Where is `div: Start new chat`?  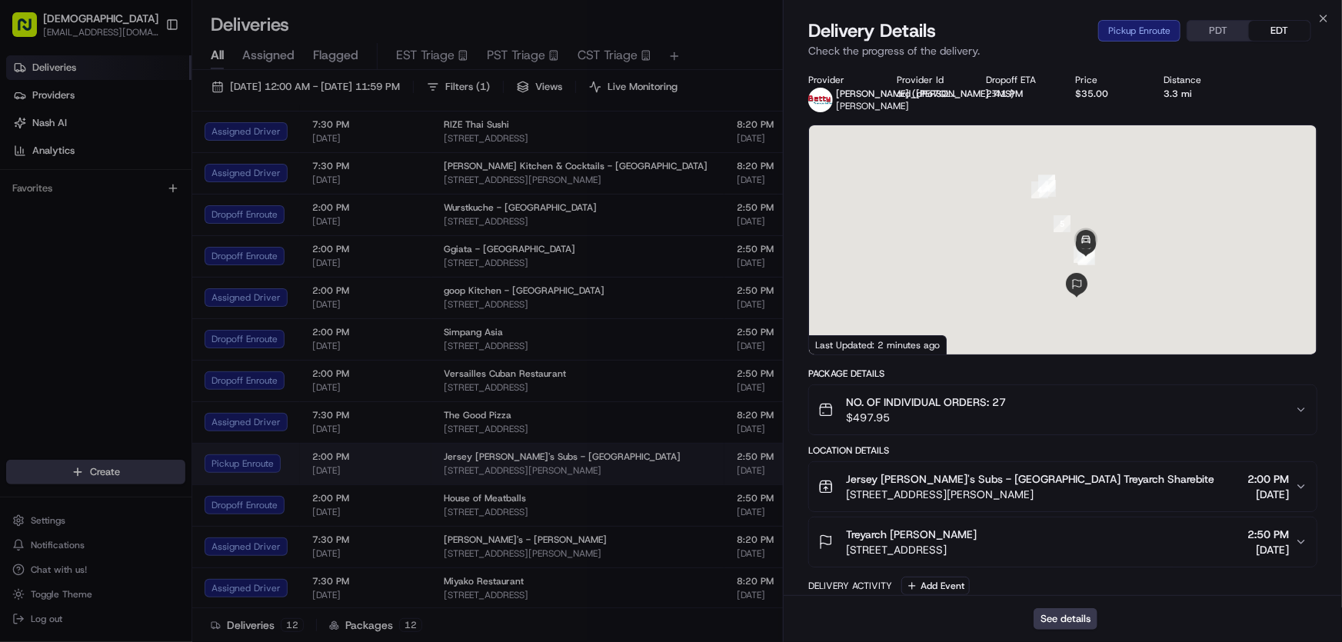
div: Start new chat is located at coordinates (152, 155).